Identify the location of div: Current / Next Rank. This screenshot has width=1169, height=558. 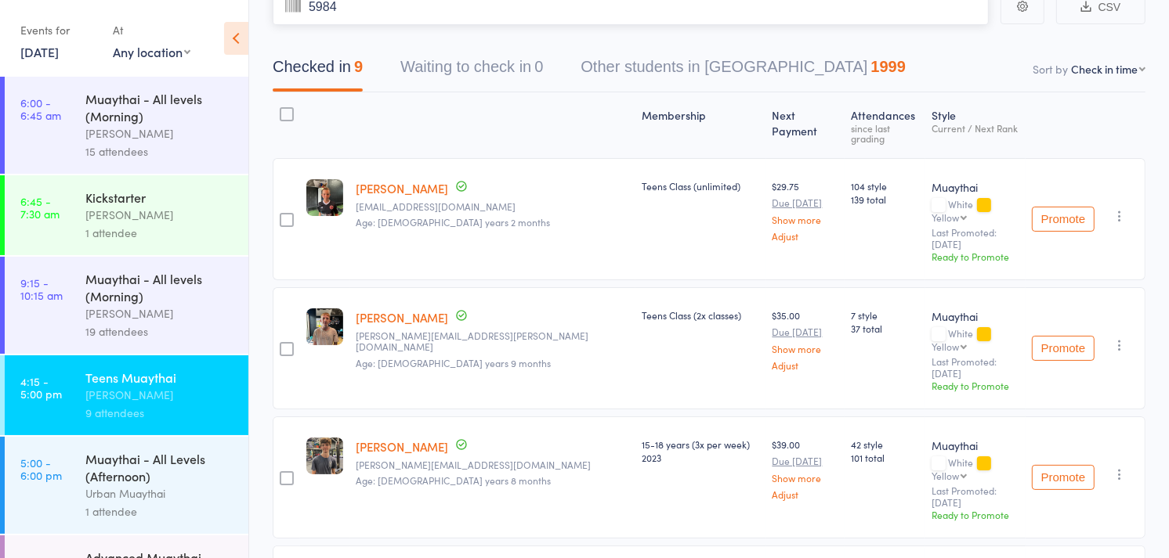
(975, 128).